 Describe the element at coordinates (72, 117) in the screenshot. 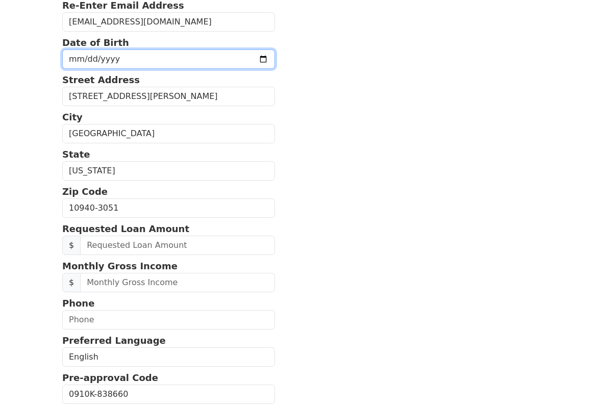

I see `strong: City` at that location.